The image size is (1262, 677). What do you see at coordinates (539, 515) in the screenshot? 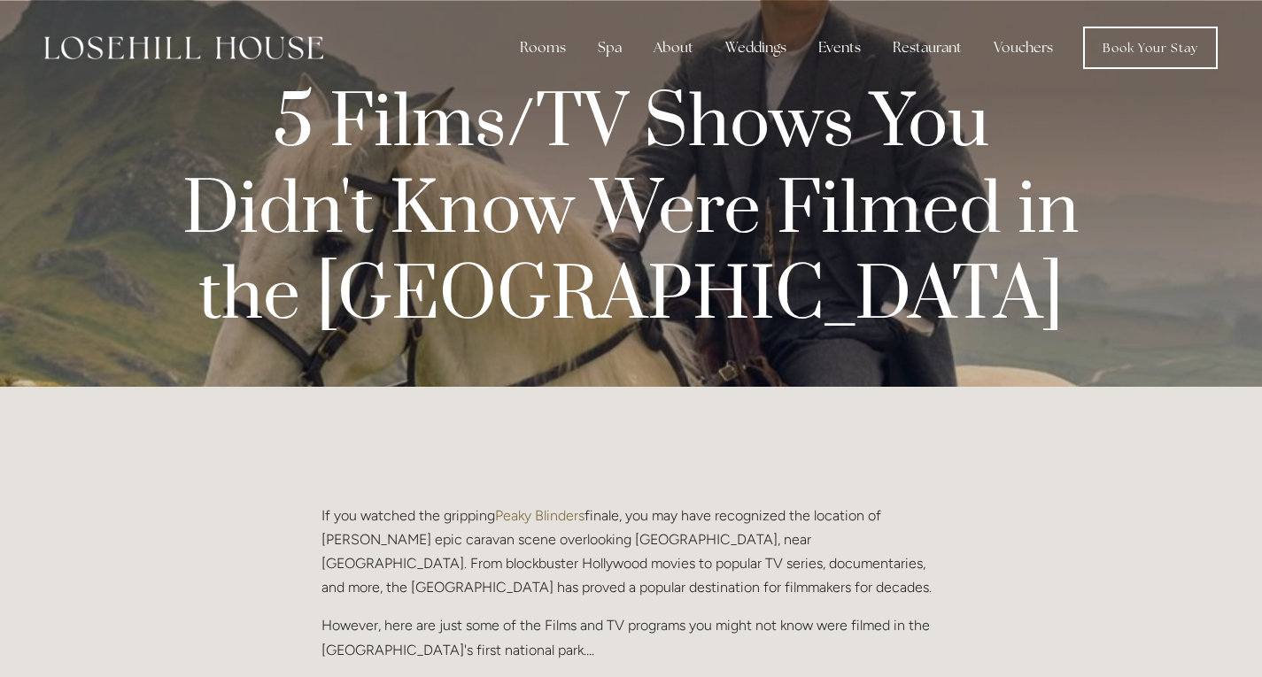
I see `a: Peaky Blinders` at bounding box center [539, 515].